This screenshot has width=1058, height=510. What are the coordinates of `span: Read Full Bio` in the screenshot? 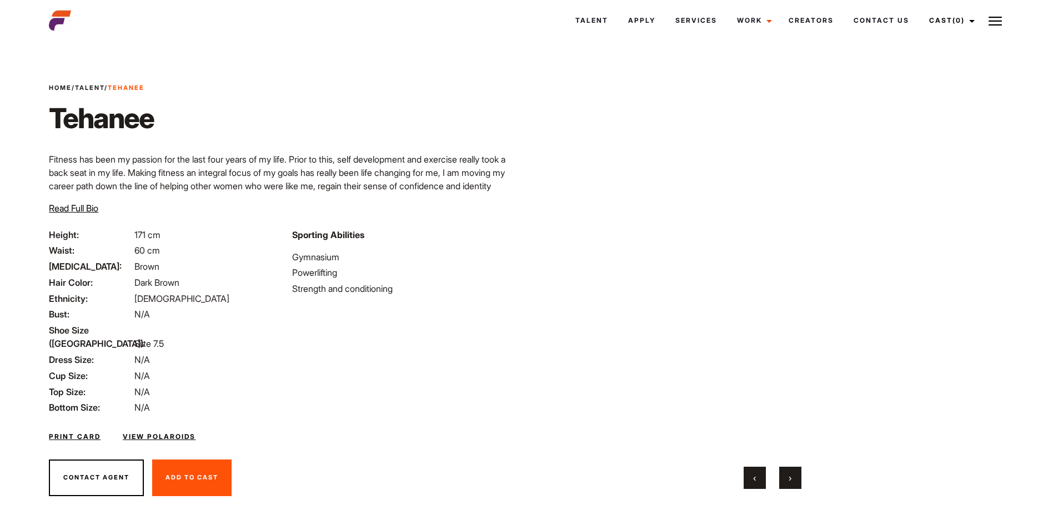 It's located at (73, 208).